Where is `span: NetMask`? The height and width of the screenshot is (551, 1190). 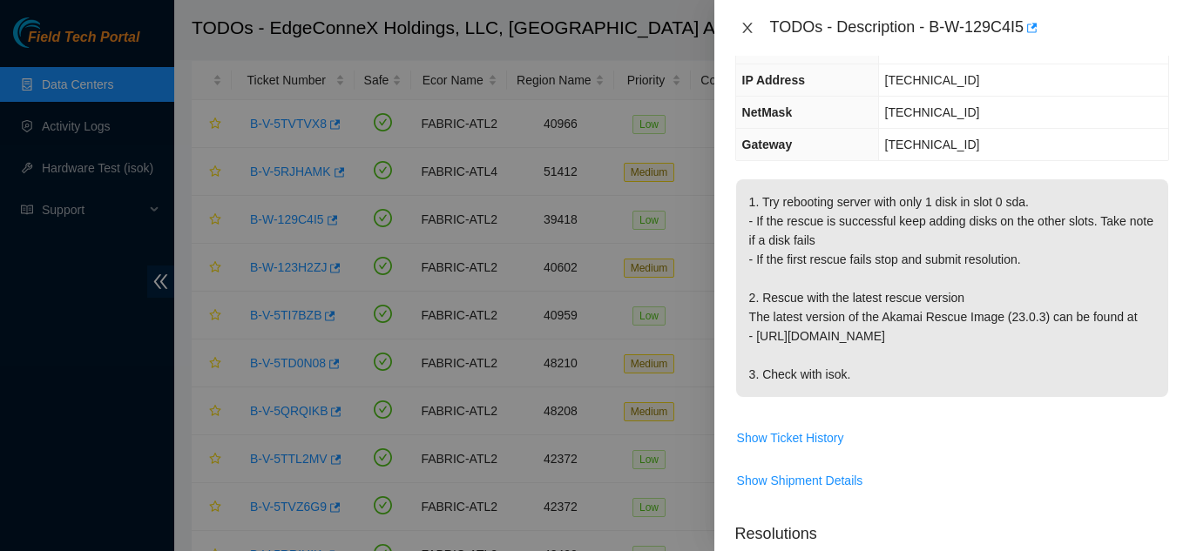 span: NetMask is located at coordinates (767, 112).